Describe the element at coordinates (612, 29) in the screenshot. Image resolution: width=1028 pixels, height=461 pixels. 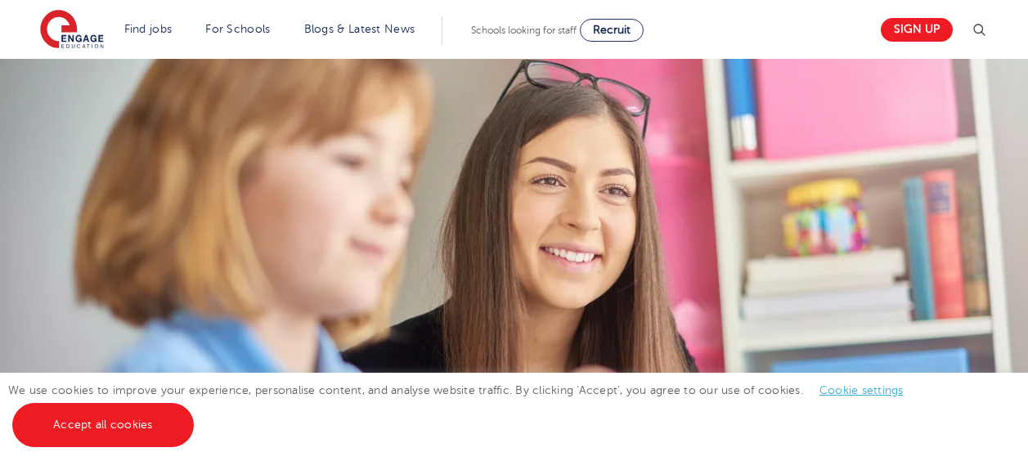
I see `span: Recruit` at that location.